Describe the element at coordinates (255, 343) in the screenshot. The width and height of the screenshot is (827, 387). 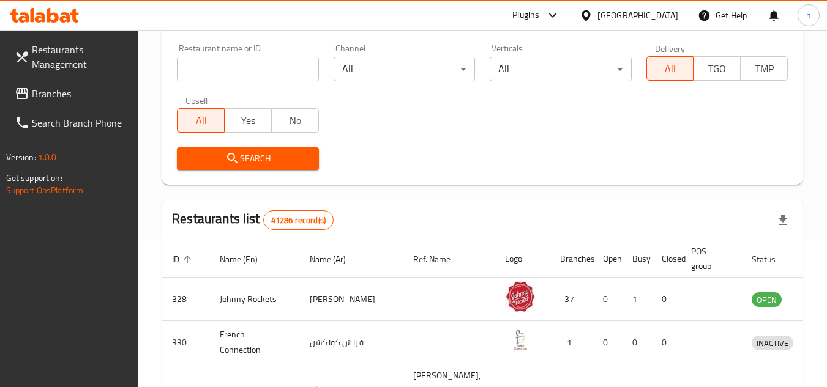
I see `td: French Connection` at that location.